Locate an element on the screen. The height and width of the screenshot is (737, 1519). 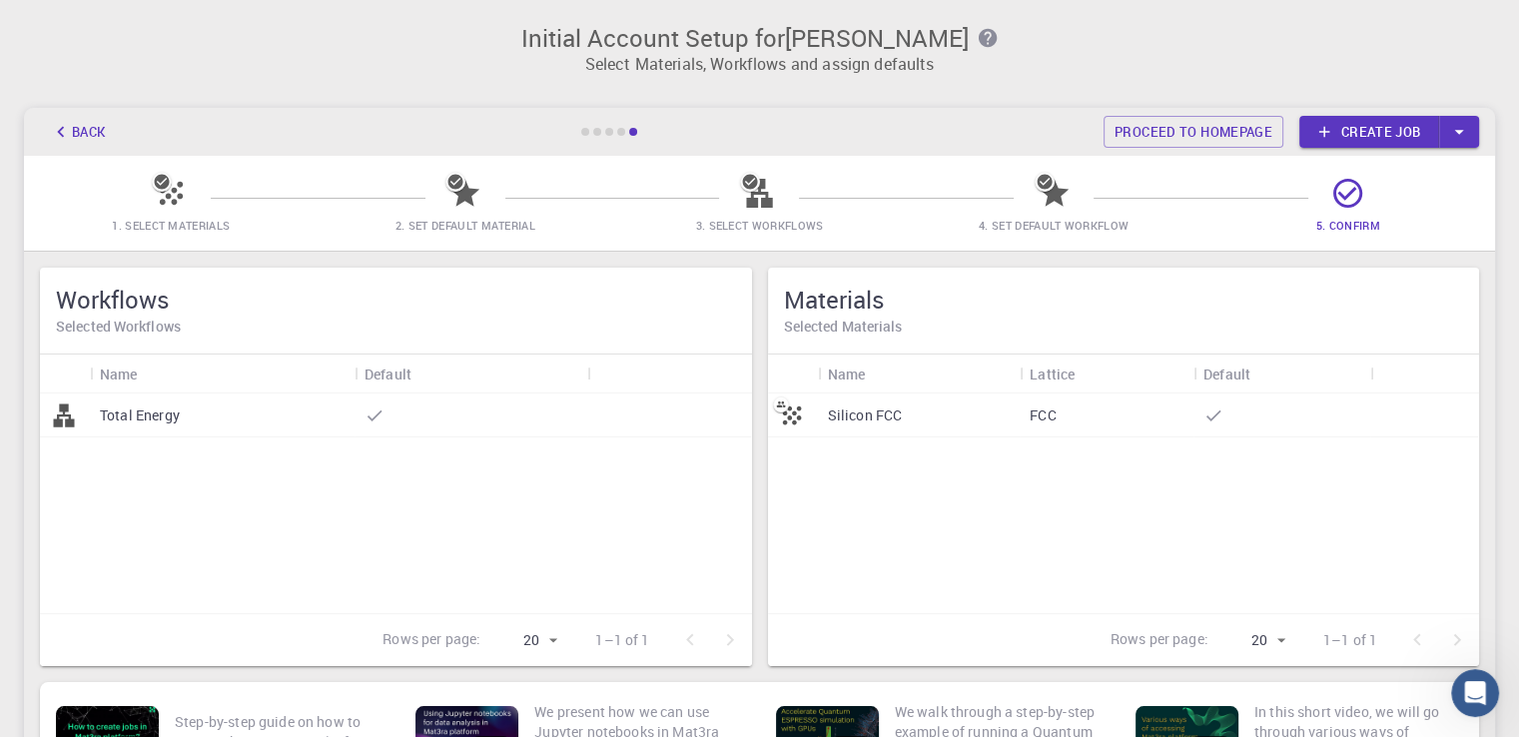
h5: Materials is located at coordinates (1124, 300).